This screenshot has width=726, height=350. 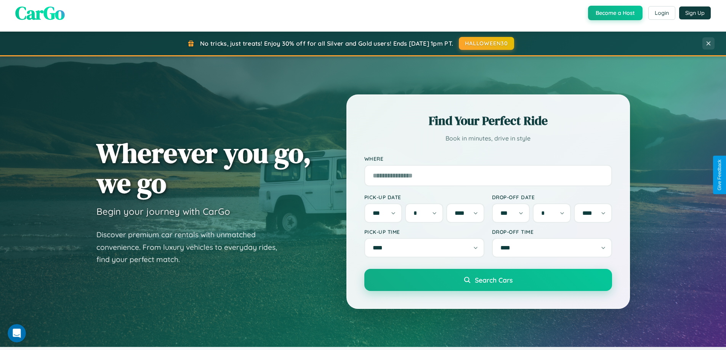 I want to click on span: CarGo, so click(x=40, y=13).